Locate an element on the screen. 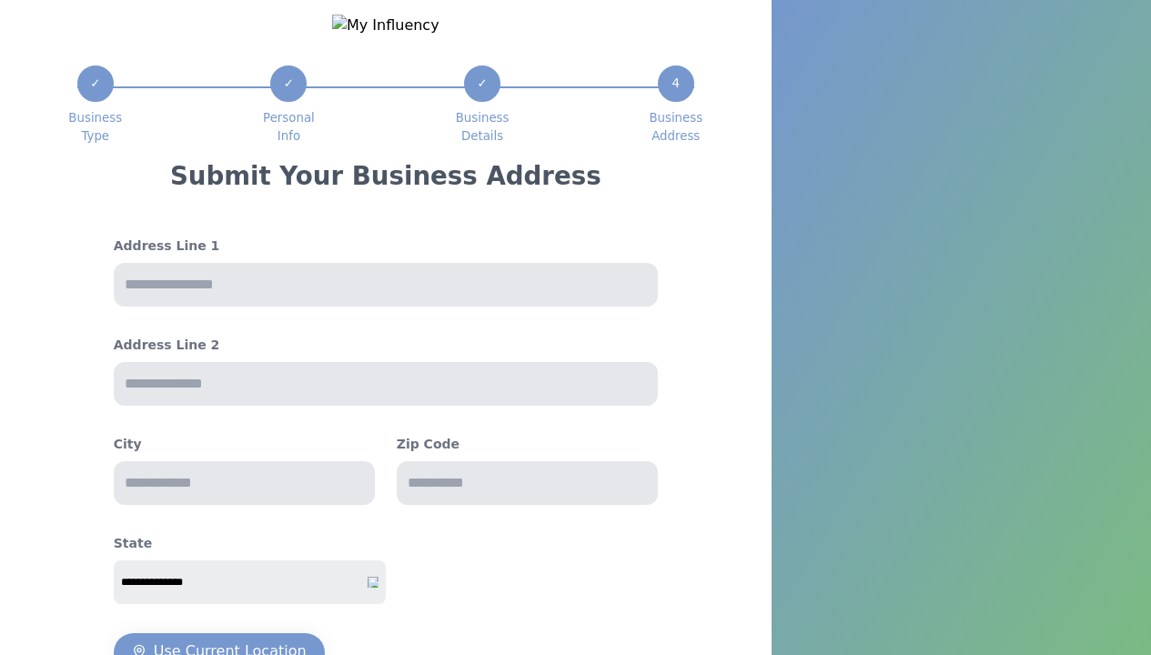 Image resolution: width=1151 pixels, height=655 pixels. span: Personal Info is located at coordinates (289, 127).